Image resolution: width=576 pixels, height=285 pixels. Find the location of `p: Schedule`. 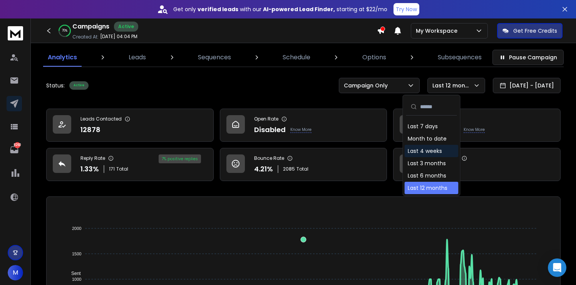

p: Schedule is located at coordinates (297, 57).